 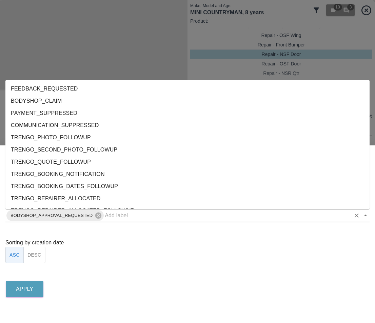 I want to click on li: TRENGO_BOOKING_DATES_FOLLOWUP, so click(x=187, y=186).